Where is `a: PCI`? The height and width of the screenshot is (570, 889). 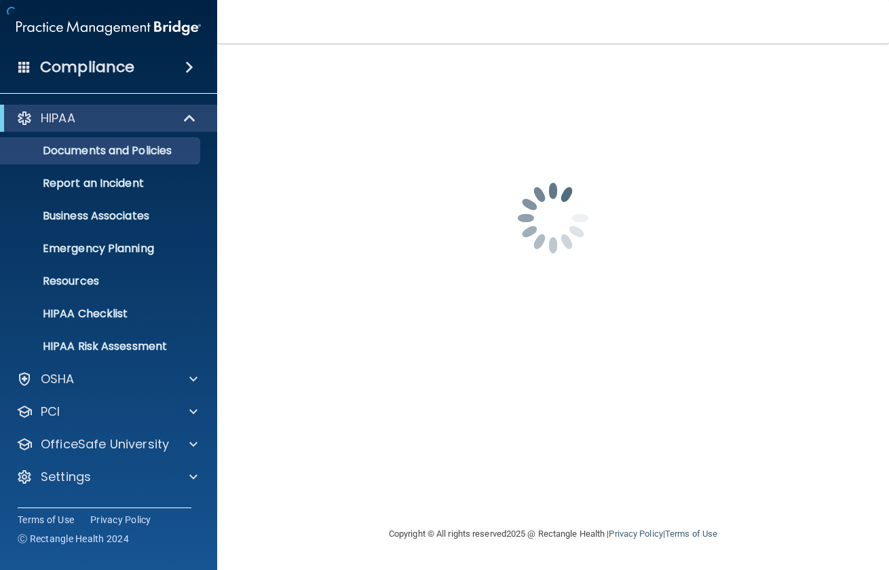 a: PCI is located at coordinates (107, 411).